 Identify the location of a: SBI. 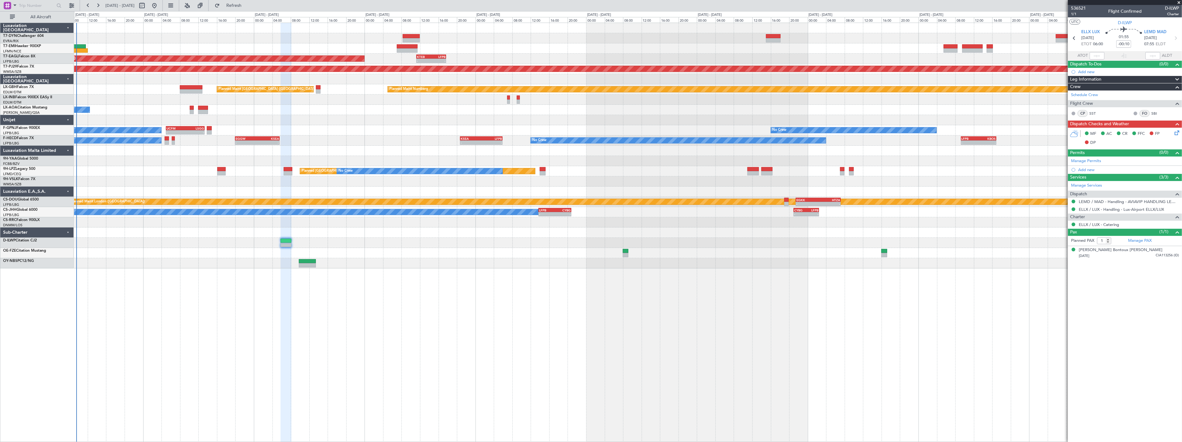
(1159, 113).